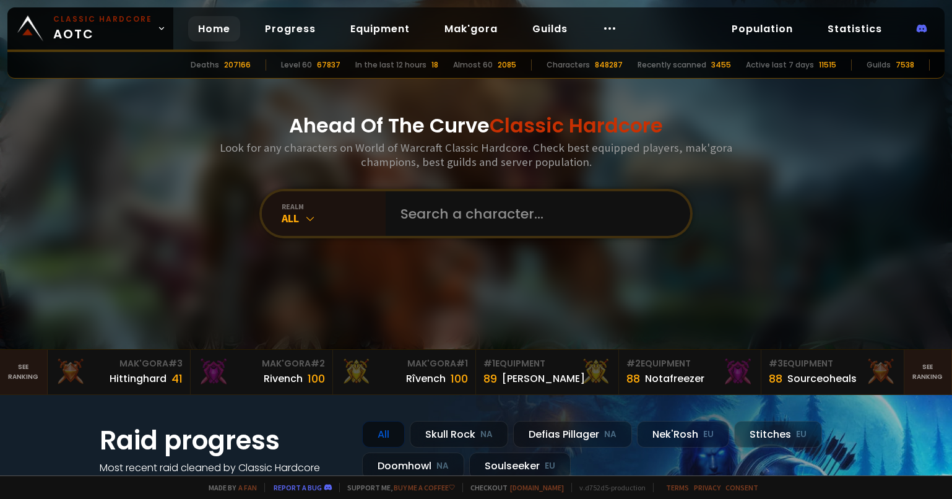  What do you see at coordinates (928, 372) in the screenshot?
I see `a: Seeranking` at bounding box center [928, 372].